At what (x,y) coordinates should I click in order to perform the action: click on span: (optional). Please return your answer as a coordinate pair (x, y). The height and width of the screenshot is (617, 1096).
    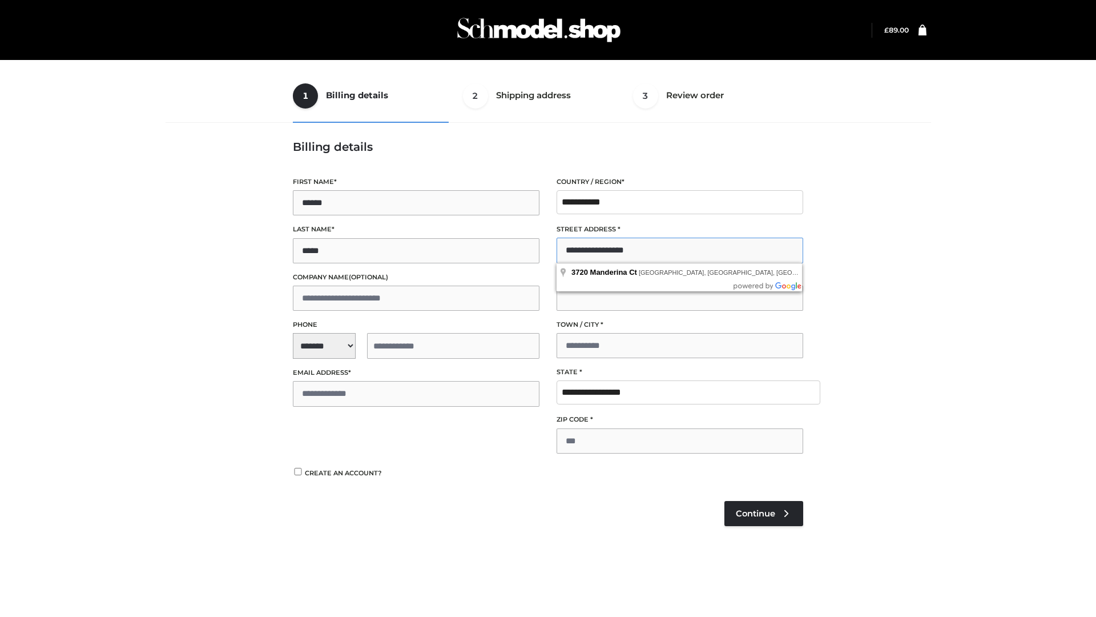
    Looking at the image, I should click on (368, 277).